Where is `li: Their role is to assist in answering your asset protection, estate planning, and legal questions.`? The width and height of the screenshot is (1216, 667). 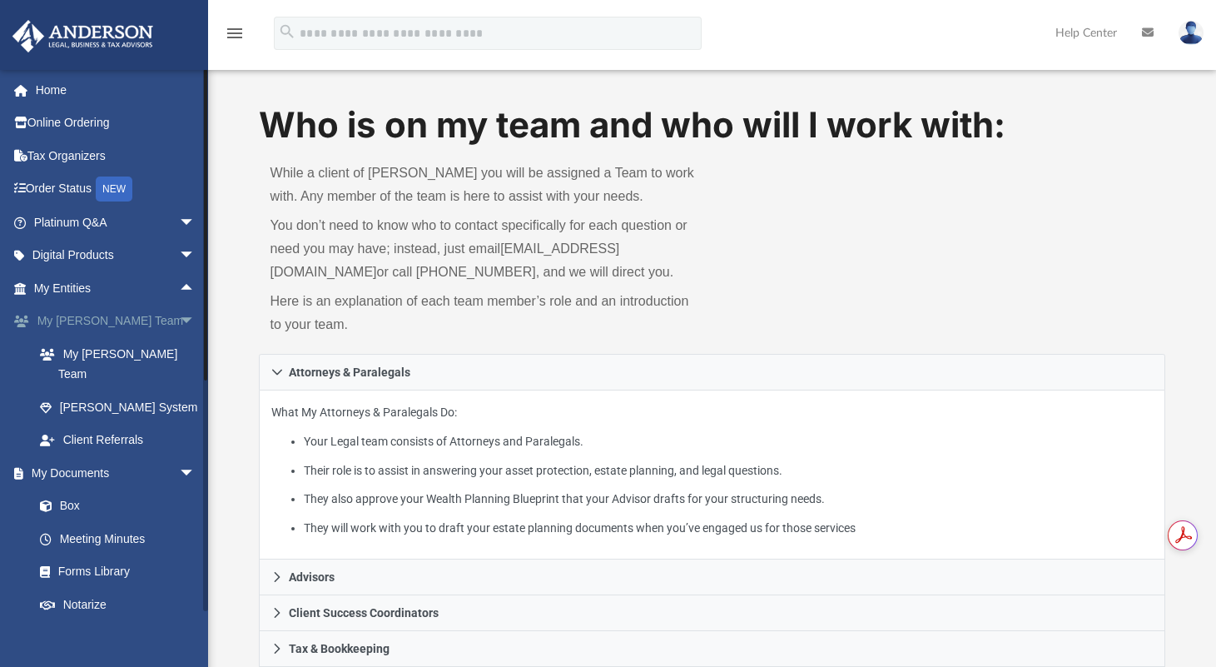 li: Their role is to assist in answering your asset protection, estate planning, and legal questions. is located at coordinates (728, 470).